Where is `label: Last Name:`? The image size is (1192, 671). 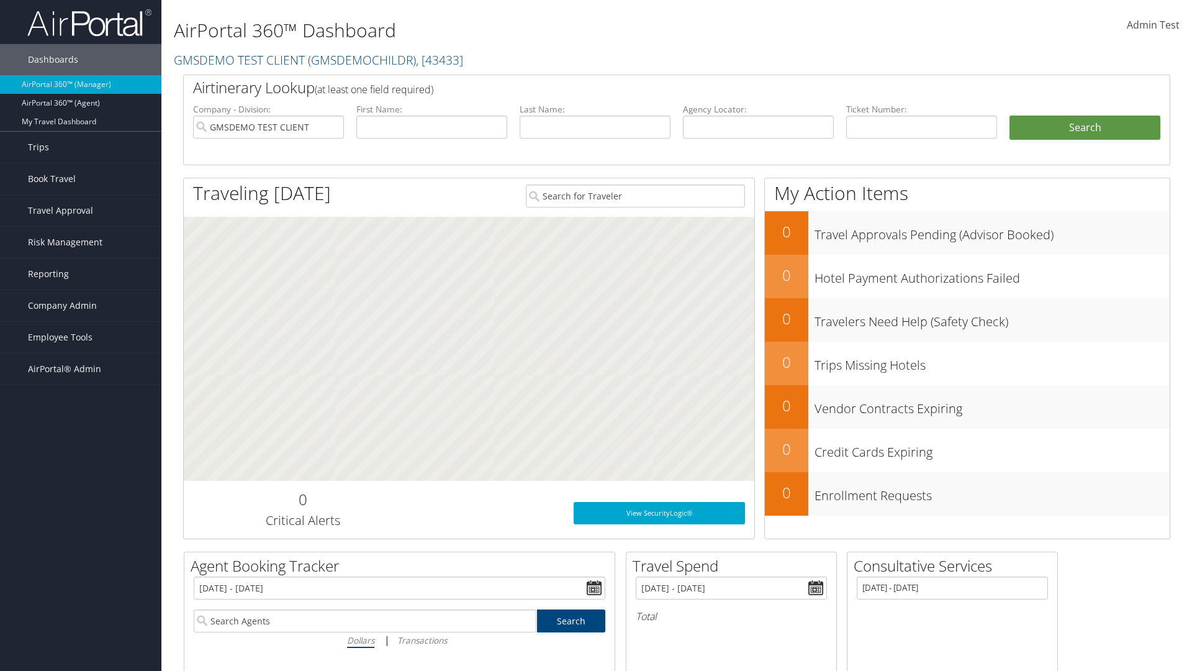 label: Last Name: is located at coordinates (595, 109).